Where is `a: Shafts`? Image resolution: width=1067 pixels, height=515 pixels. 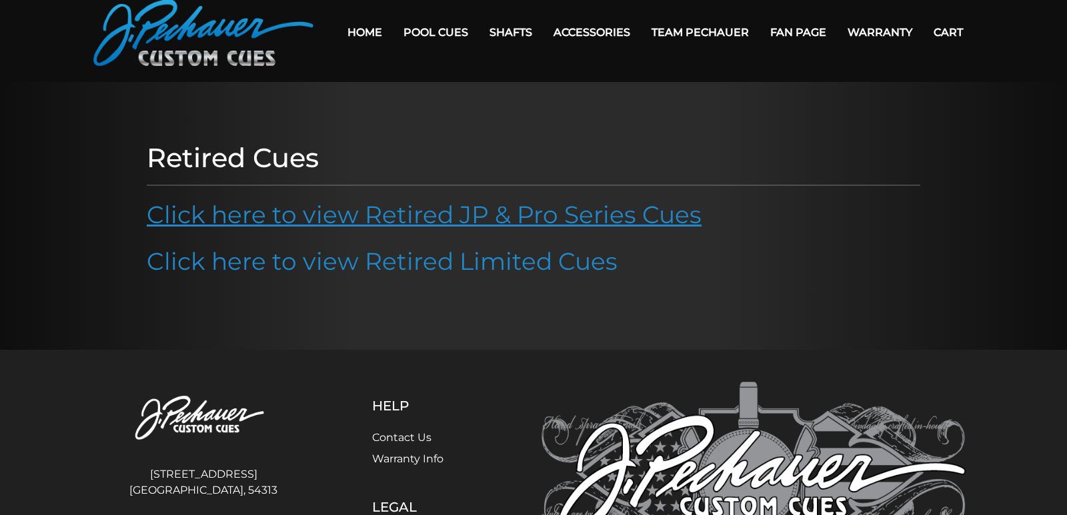
a: Shafts is located at coordinates (511, 32).